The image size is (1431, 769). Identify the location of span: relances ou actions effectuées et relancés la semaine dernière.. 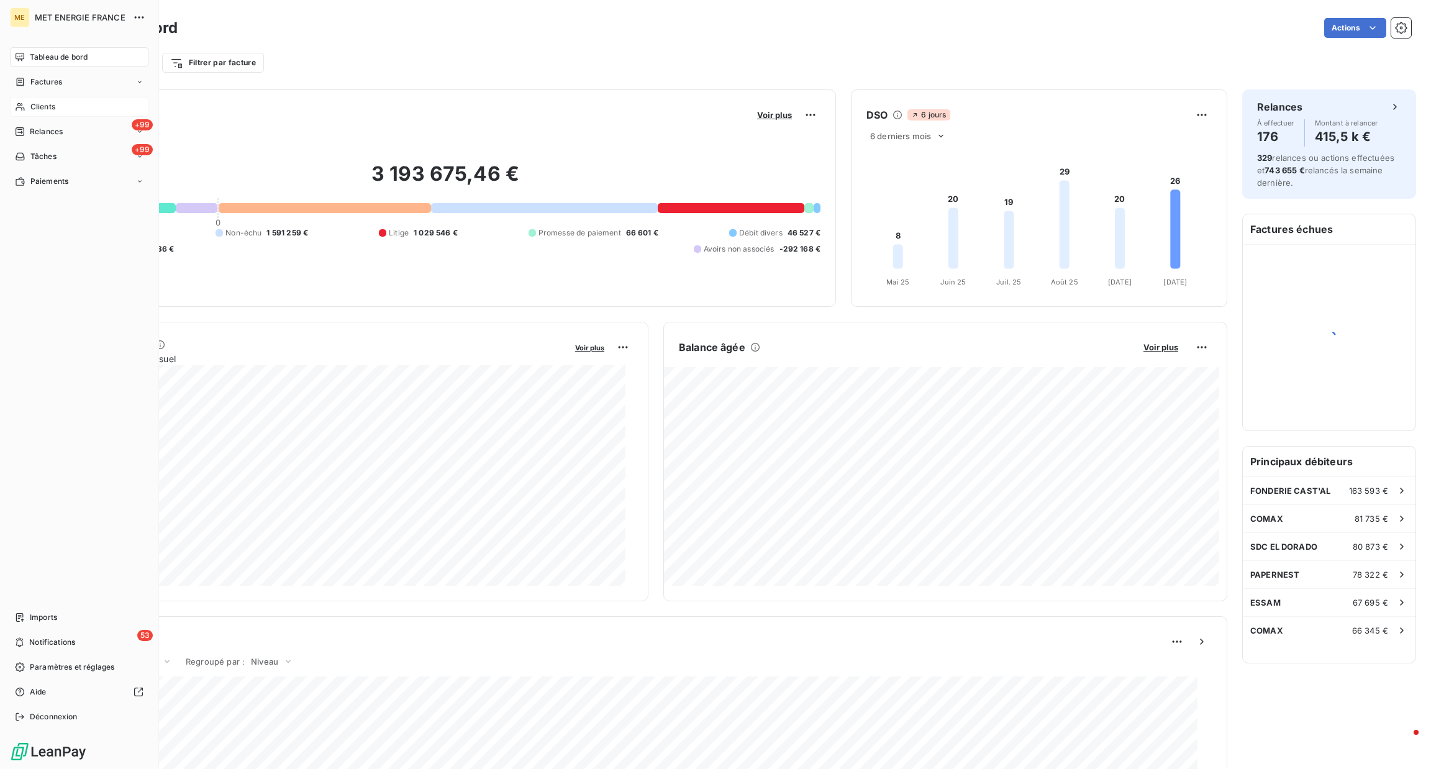
(1326, 170).